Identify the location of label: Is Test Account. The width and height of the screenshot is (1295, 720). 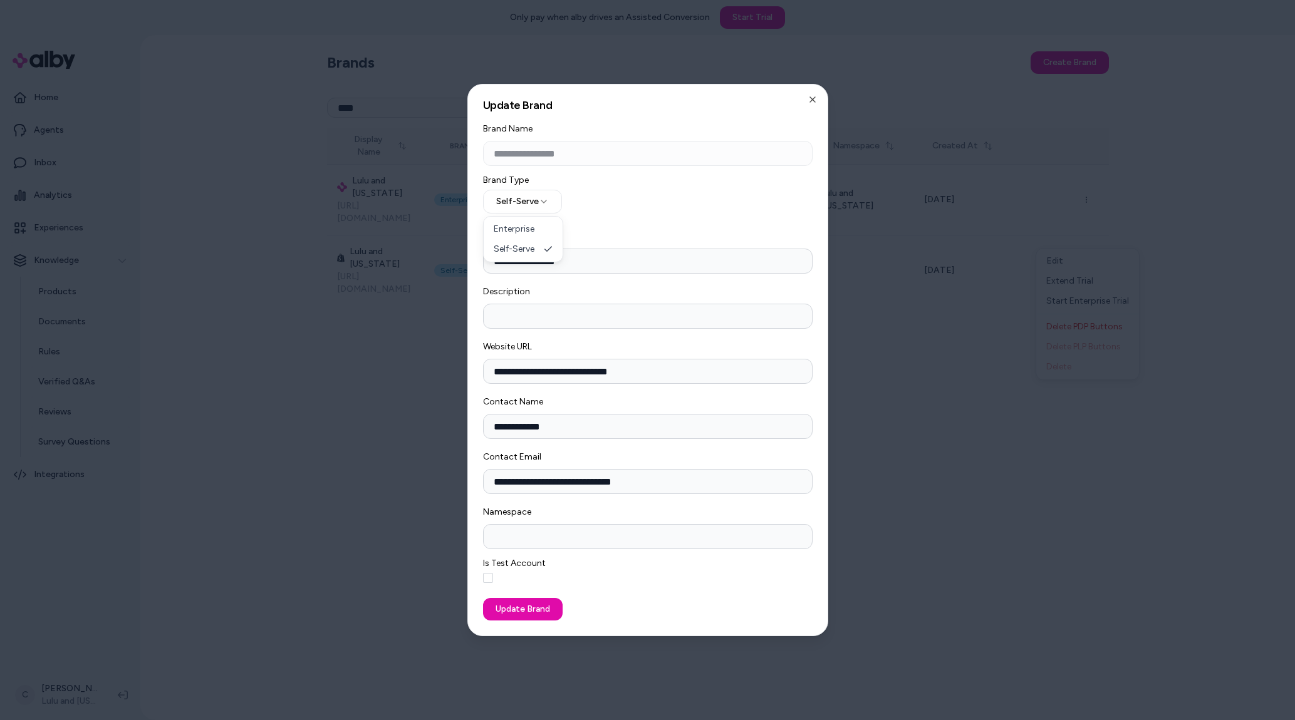
(648, 564).